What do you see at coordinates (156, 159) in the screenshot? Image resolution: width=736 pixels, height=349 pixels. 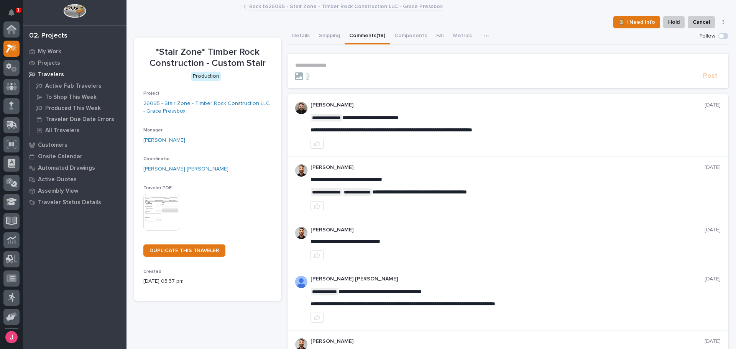 I see `span: Coordinator` at bounding box center [156, 159].